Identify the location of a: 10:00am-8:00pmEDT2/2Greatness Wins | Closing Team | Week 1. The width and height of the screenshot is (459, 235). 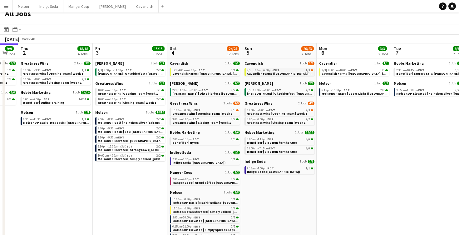
(131, 100).